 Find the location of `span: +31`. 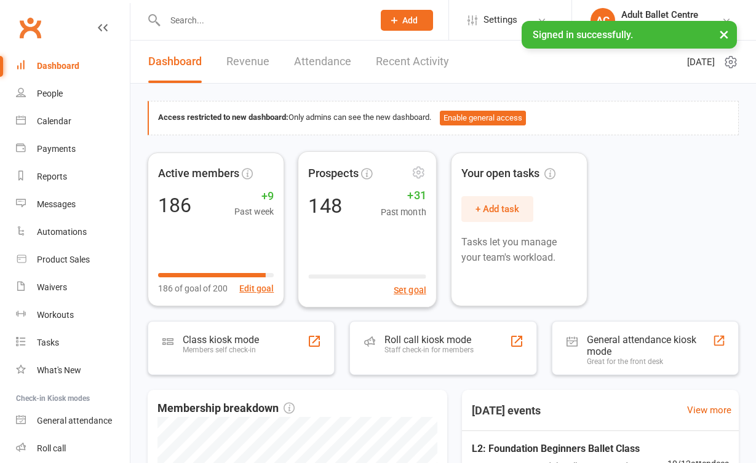

span: +31 is located at coordinates (404, 195).